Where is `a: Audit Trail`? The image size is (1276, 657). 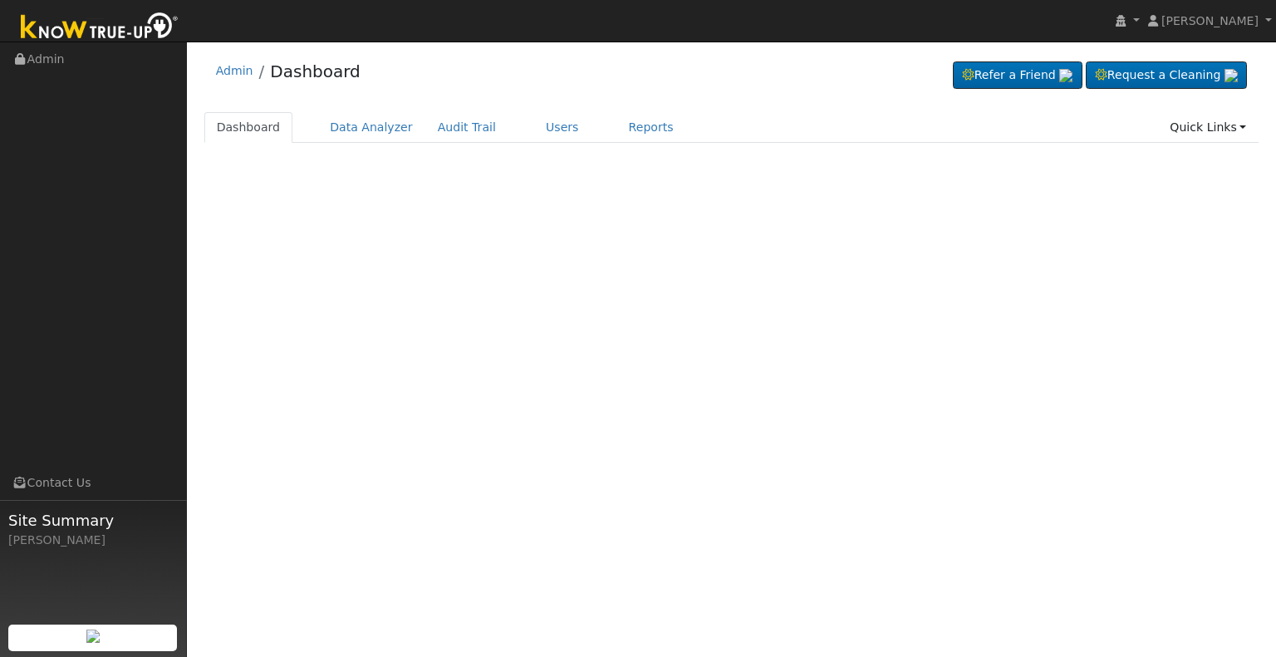 a: Audit Trail is located at coordinates (467, 127).